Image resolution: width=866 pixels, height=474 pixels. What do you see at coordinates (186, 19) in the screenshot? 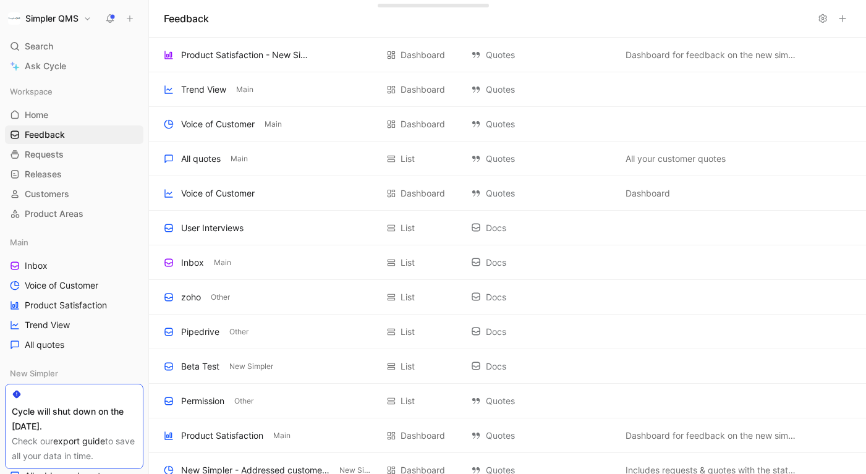
I see `h1: Feedback` at bounding box center [186, 19].